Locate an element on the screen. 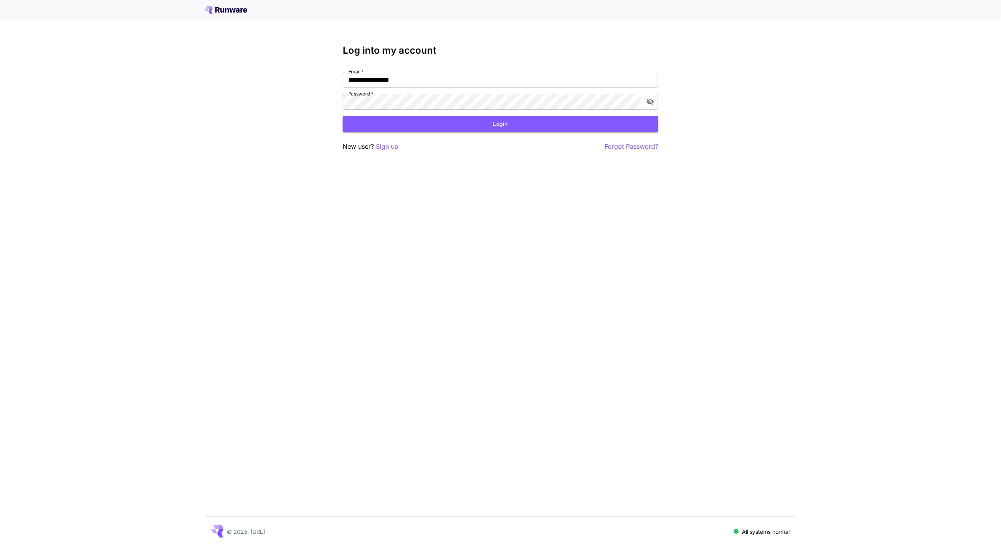 The height and width of the screenshot is (546, 1001). p: All systems normal is located at coordinates (766, 531).